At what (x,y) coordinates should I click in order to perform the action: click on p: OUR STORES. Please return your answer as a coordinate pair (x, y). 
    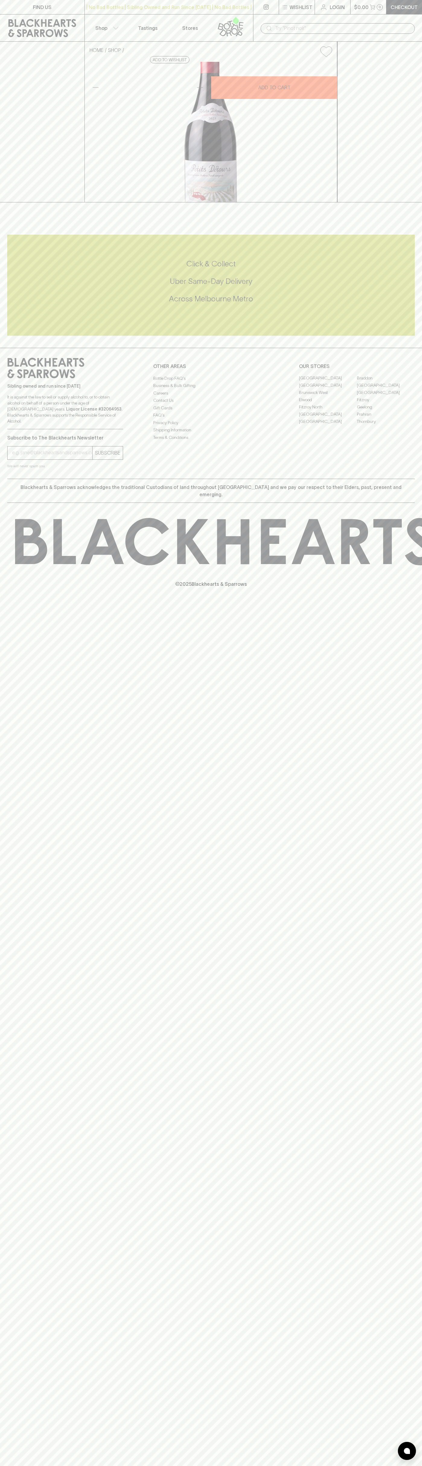
    Looking at the image, I should click on (357, 366).